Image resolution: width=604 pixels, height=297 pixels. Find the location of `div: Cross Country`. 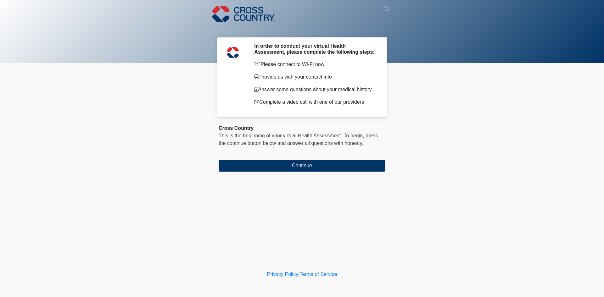

div: Cross Country is located at coordinates (302, 128).